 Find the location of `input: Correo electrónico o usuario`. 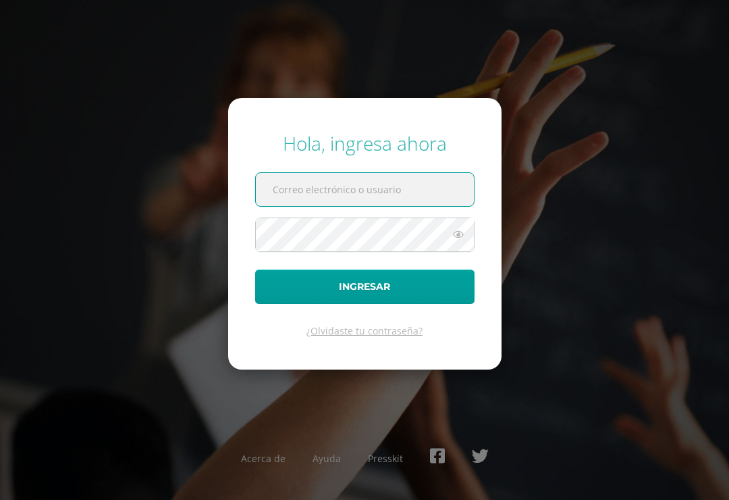

input: Correo electrónico o usuario is located at coordinates (365, 189).